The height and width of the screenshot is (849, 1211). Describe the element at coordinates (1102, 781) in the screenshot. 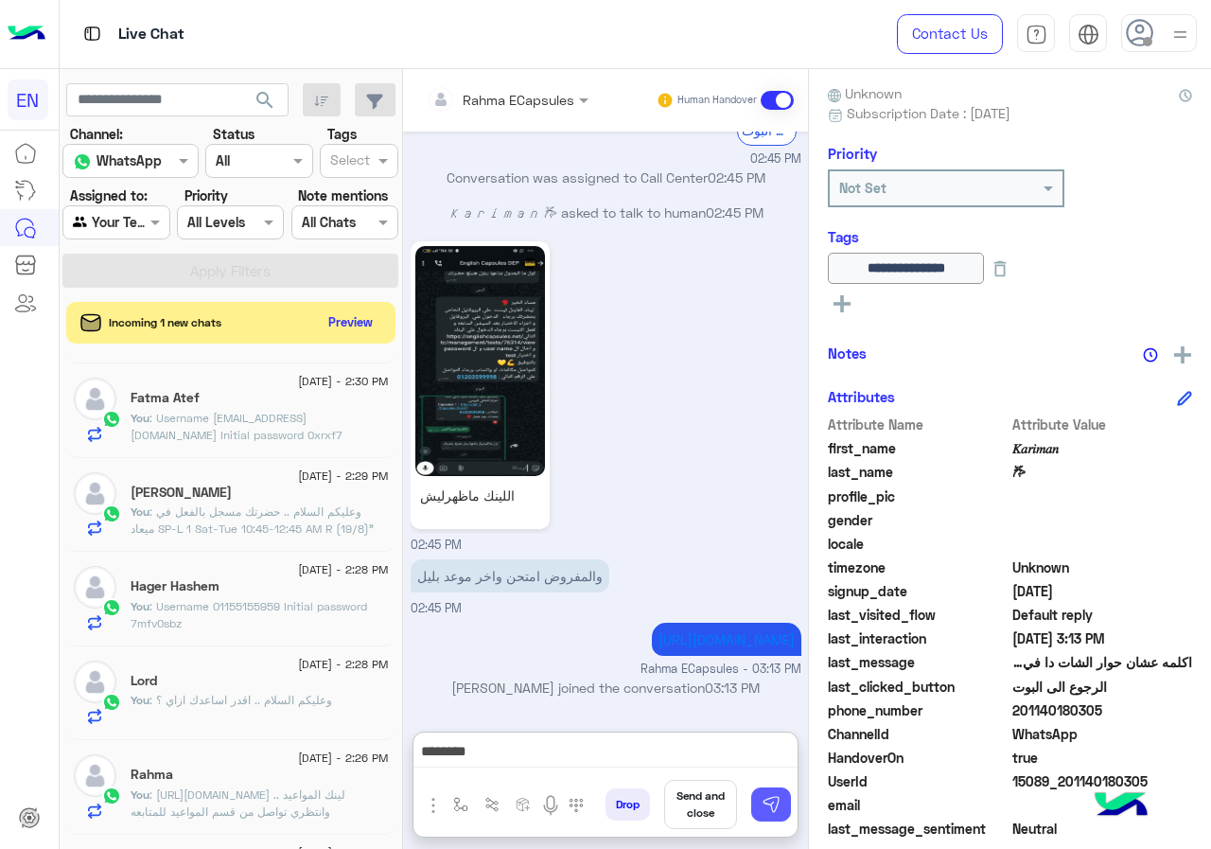

I see `span: 15089_201140180305` at that location.